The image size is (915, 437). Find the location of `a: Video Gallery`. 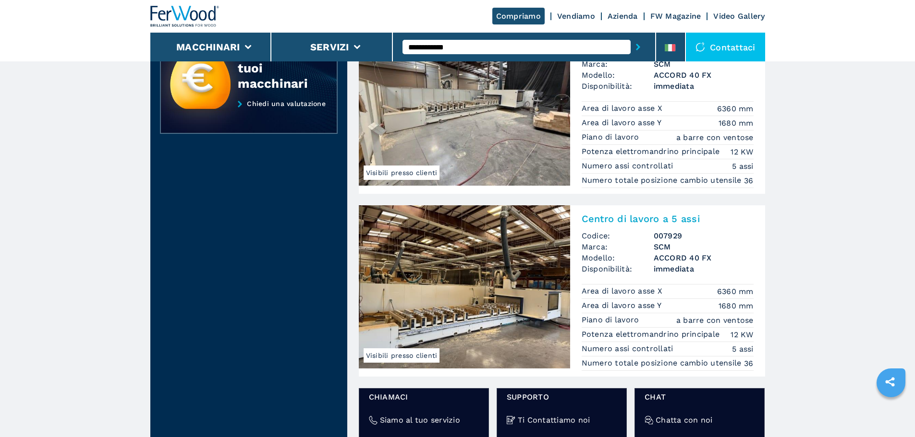

a: Video Gallery is located at coordinates (738, 16).